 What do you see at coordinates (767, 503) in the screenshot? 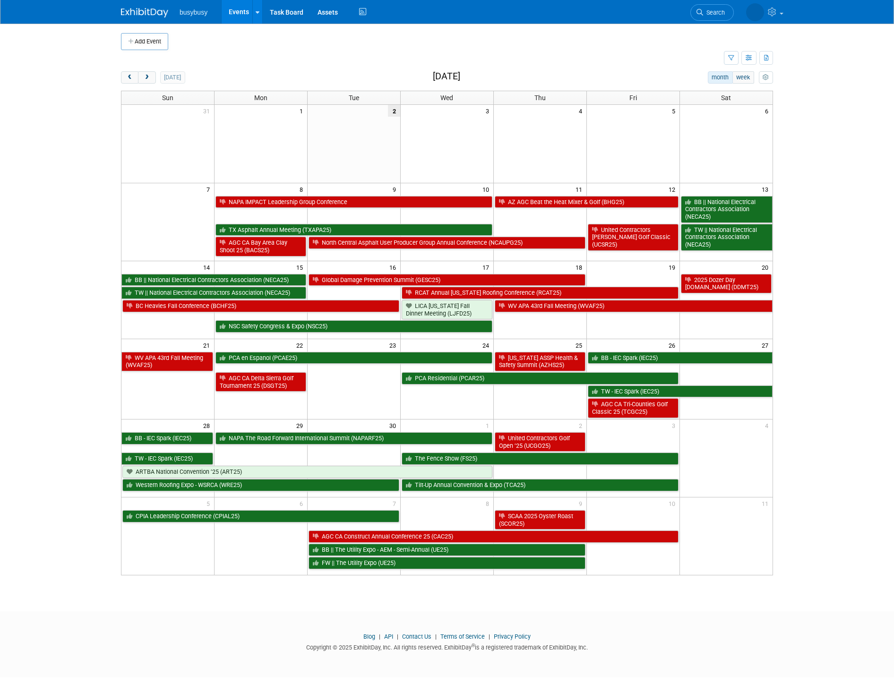
I see `span: 11` at bounding box center [767, 503].